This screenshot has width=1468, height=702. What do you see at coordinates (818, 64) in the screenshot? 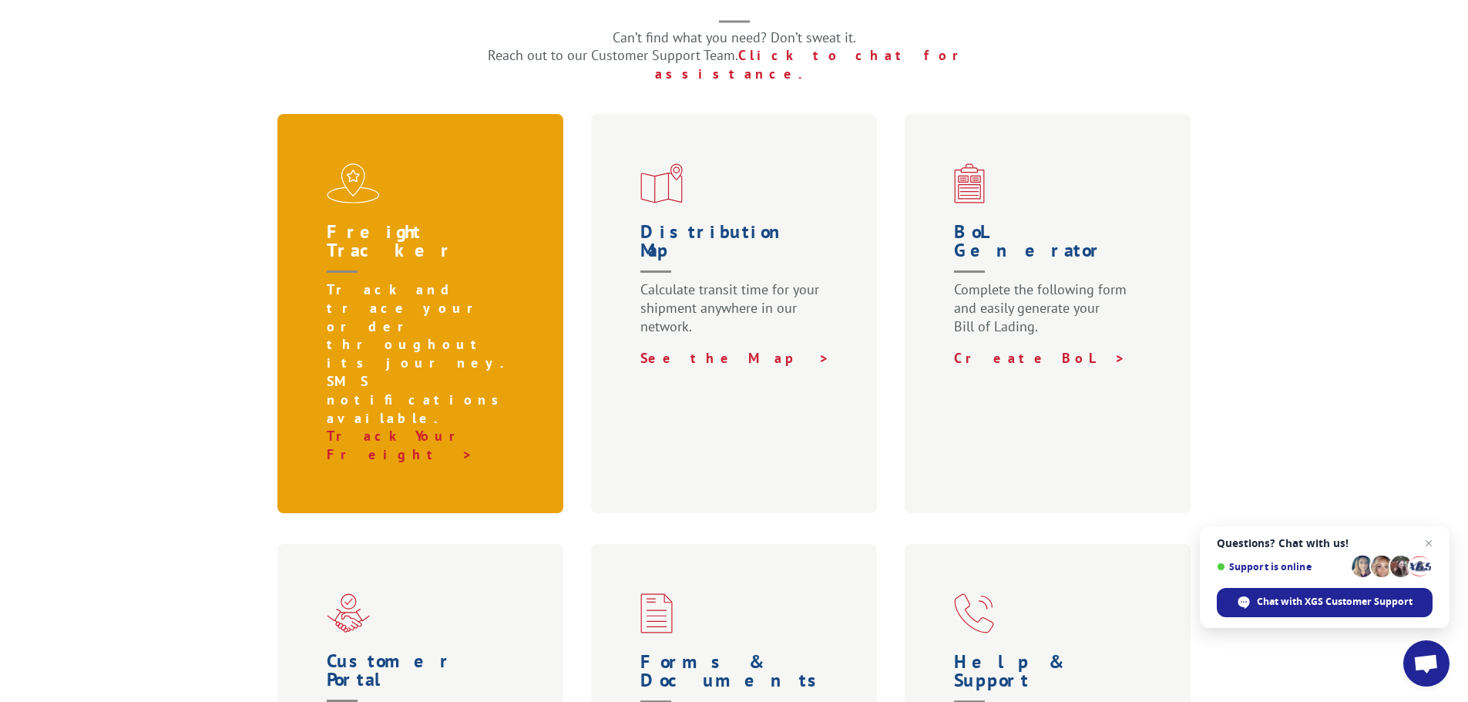
I see `a: Click to chat for assistance.` at bounding box center [818, 64].